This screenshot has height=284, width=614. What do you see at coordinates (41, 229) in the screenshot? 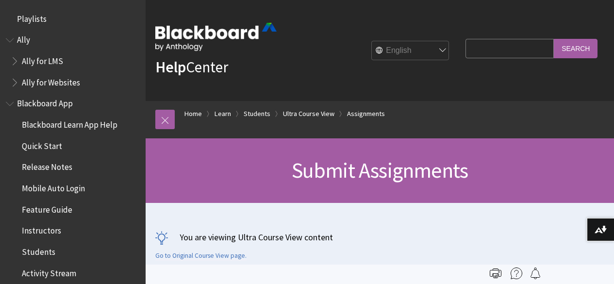
I see `span: Instructors` at bounding box center [41, 229].